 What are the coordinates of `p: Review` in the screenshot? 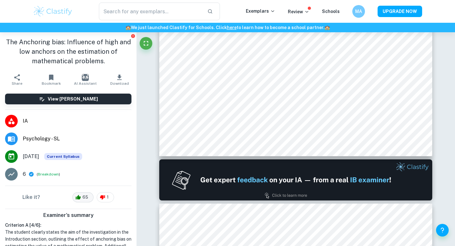 It's located at (298, 12).